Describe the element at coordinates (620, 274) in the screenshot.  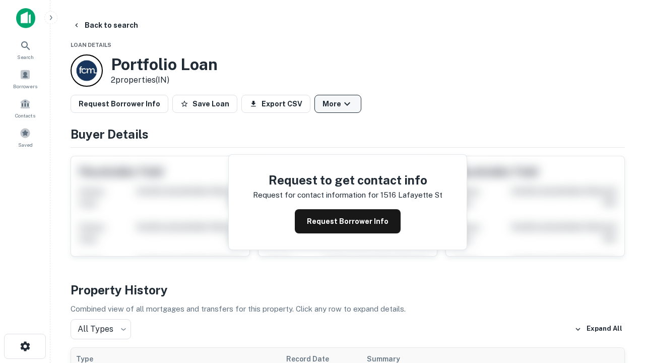
I see `div: Chat Widget` at that location.